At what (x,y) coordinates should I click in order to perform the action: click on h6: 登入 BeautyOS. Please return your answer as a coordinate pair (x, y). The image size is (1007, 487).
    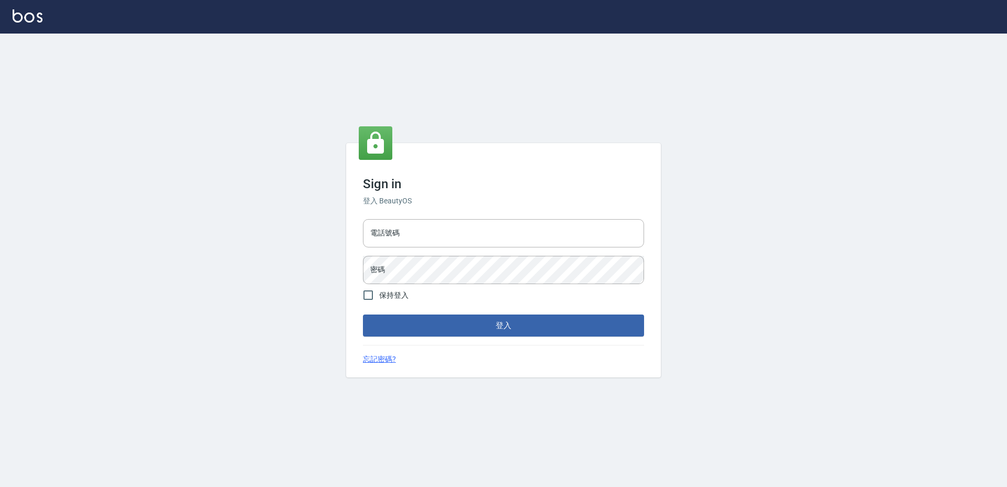
    Looking at the image, I should click on (503, 201).